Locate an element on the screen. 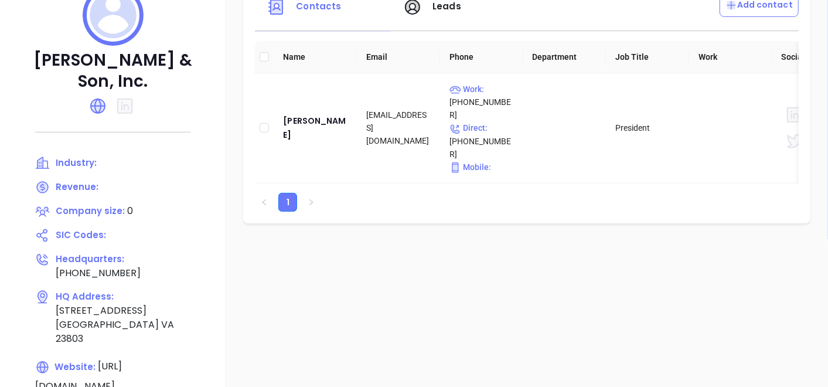 This screenshot has width=828, height=387. li: 1 is located at coordinates (288, 202).